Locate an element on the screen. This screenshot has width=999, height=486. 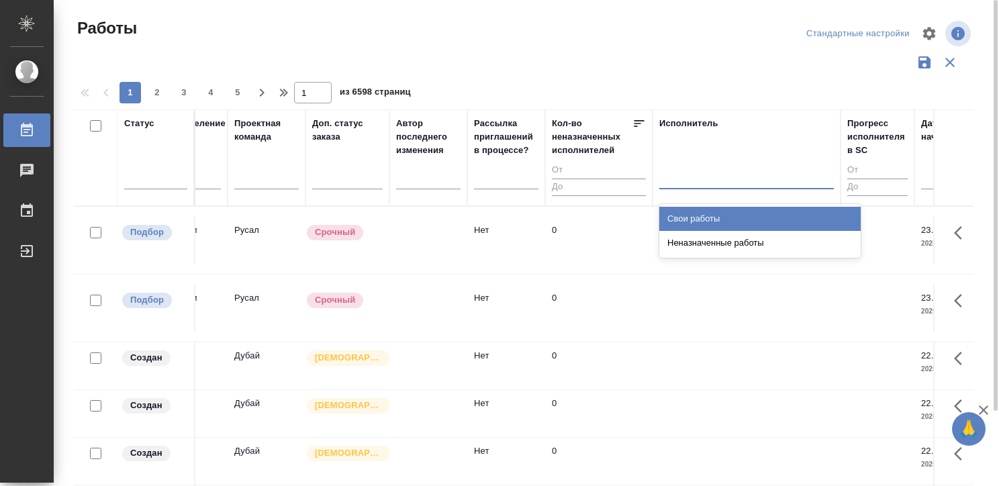
button: 2 is located at coordinates (157, 93).